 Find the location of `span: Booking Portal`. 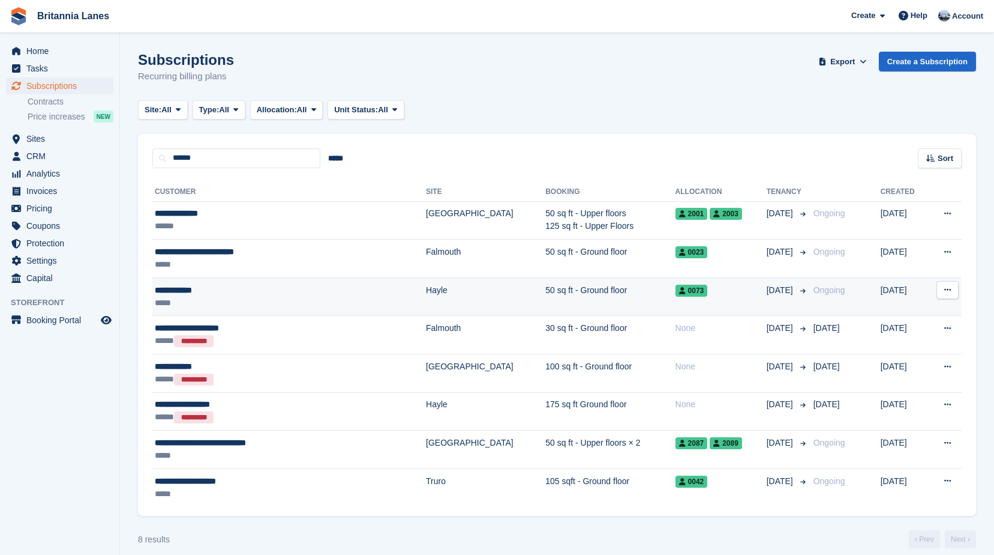

span: Booking Portal is located at coordinates (62, 320).